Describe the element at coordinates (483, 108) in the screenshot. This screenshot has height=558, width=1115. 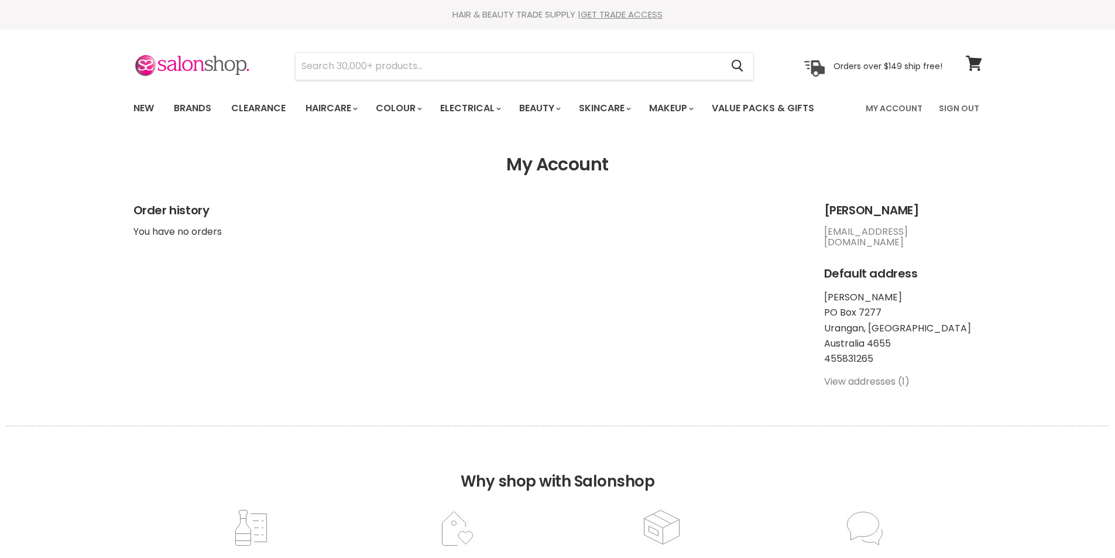
I see `ul: Main menu` at that location.